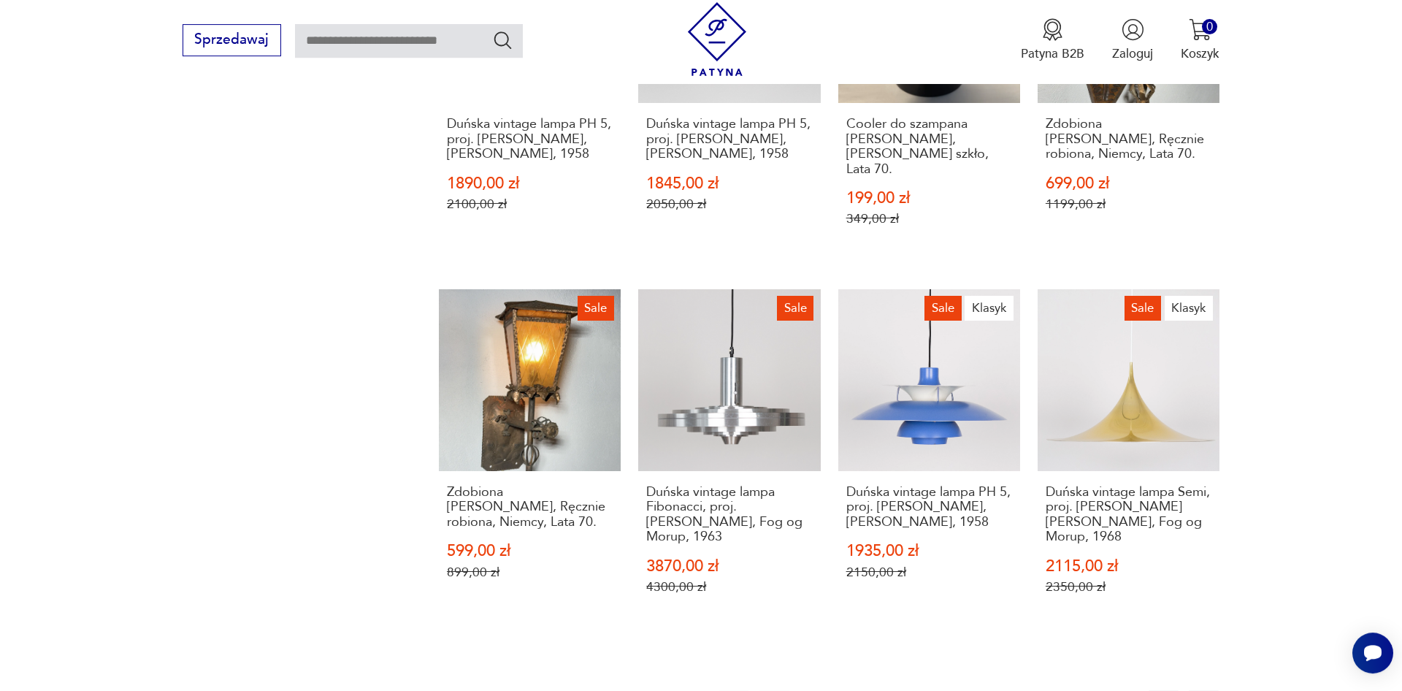 The image size is (1402, 691). What do you see at coordinates (232, 40) in the screenshot?
I see `button: Sprzedawaj` at bounding box center [232, 40].